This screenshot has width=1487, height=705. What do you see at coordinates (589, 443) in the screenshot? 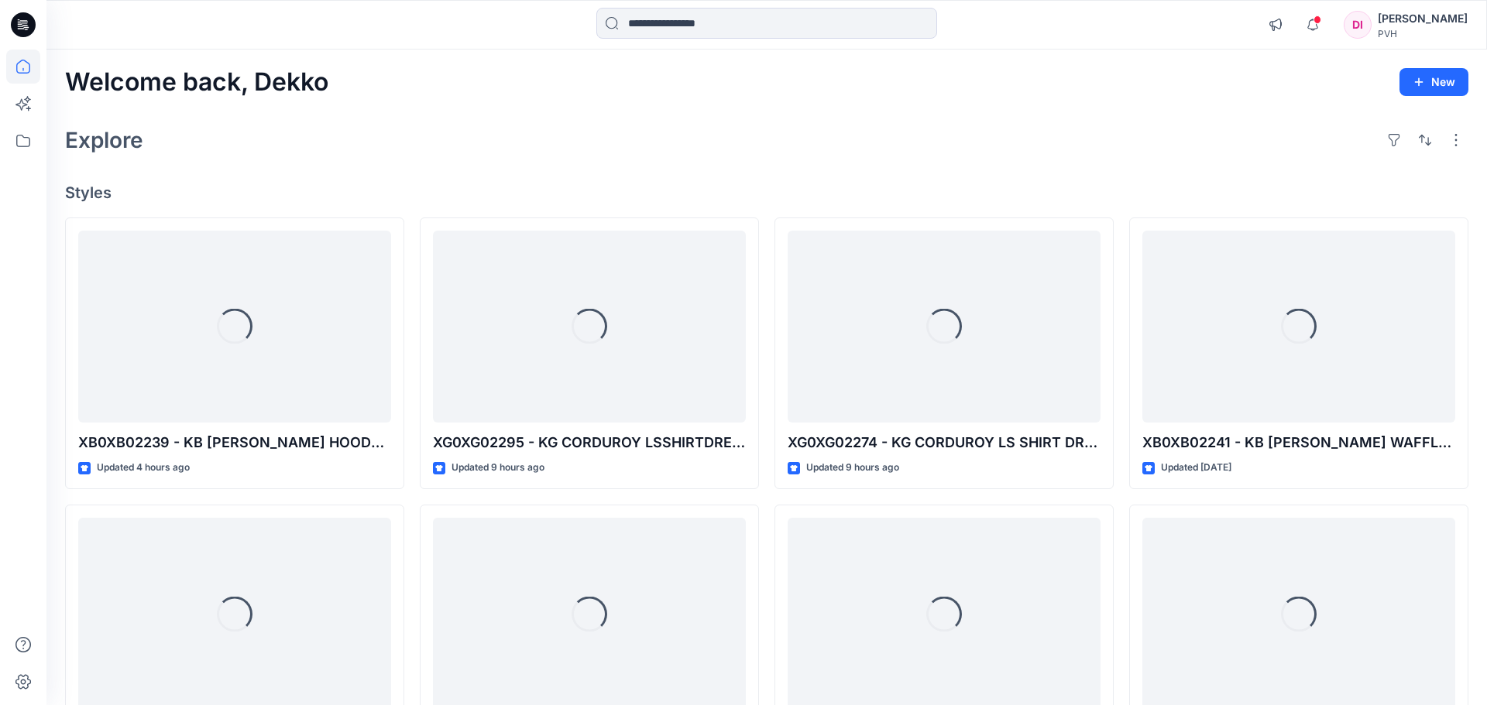
I see `p: XG0XG02295 - KG CORDUROY LSSHIRTDRESS PRINTED - PROTO - V01` at bounding box center [589, 443].